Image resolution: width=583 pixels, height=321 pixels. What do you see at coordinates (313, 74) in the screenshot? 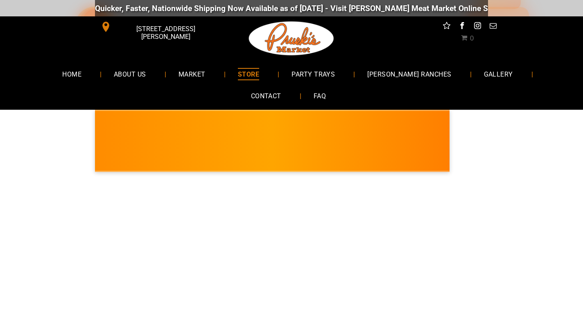
I see `a: PARTY TRAYS` at bounding box center [313, 74].